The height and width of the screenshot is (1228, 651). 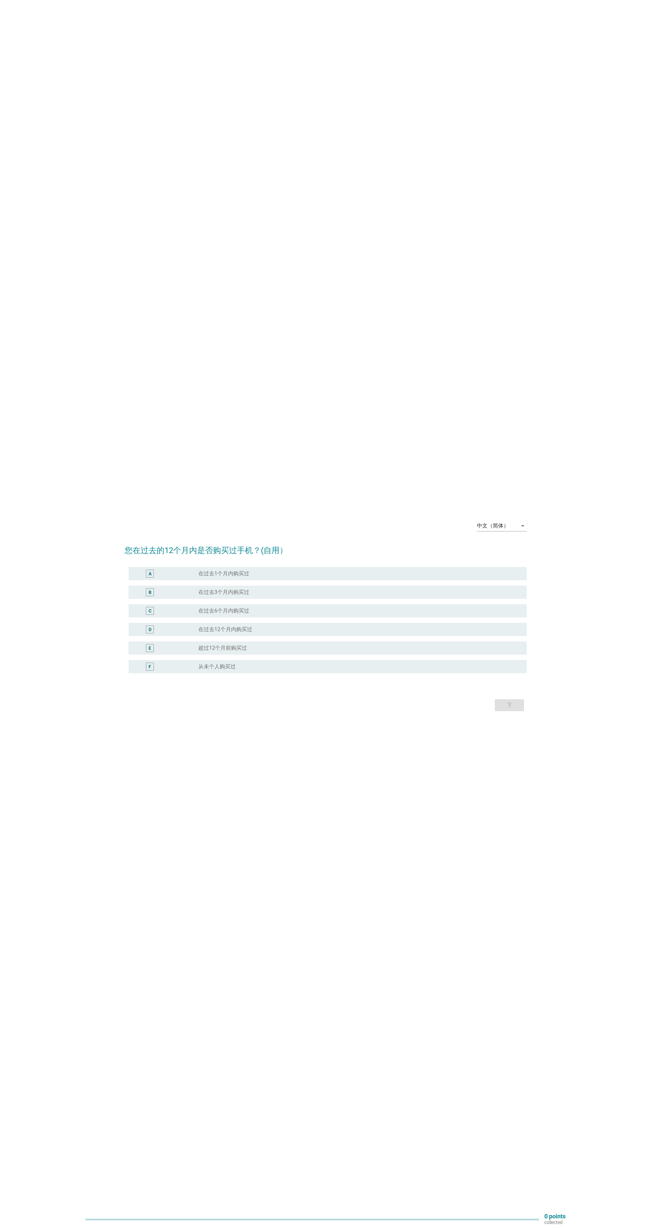 I want to click on div: D, so click(x=150, y=629).